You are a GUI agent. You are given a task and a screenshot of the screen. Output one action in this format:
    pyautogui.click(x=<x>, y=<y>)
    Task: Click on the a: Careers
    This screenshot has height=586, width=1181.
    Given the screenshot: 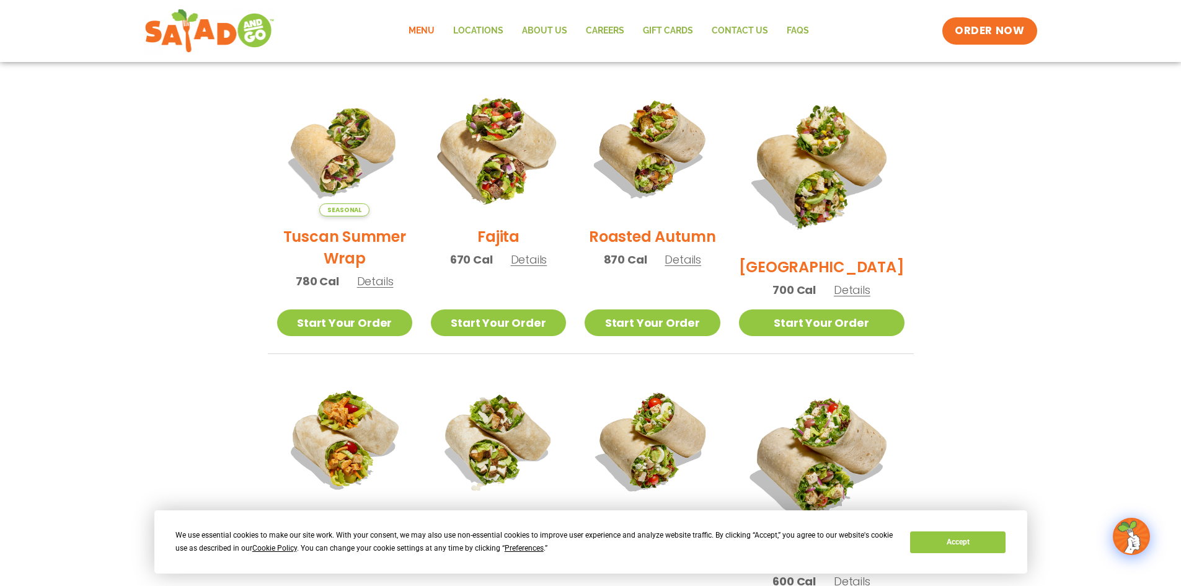 What is the action you would take?
    pyautogui.click(x=605, y=31)
    